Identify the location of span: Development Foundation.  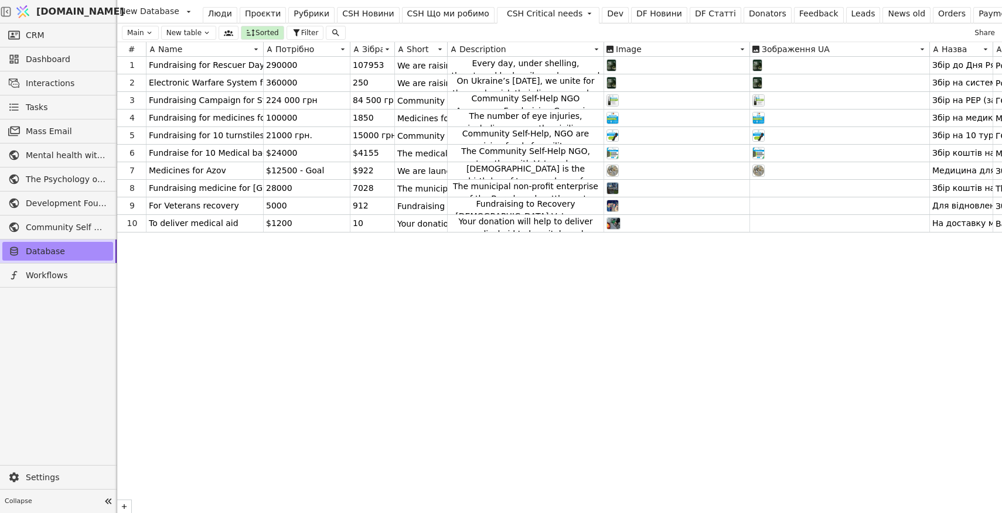
(66, 203).